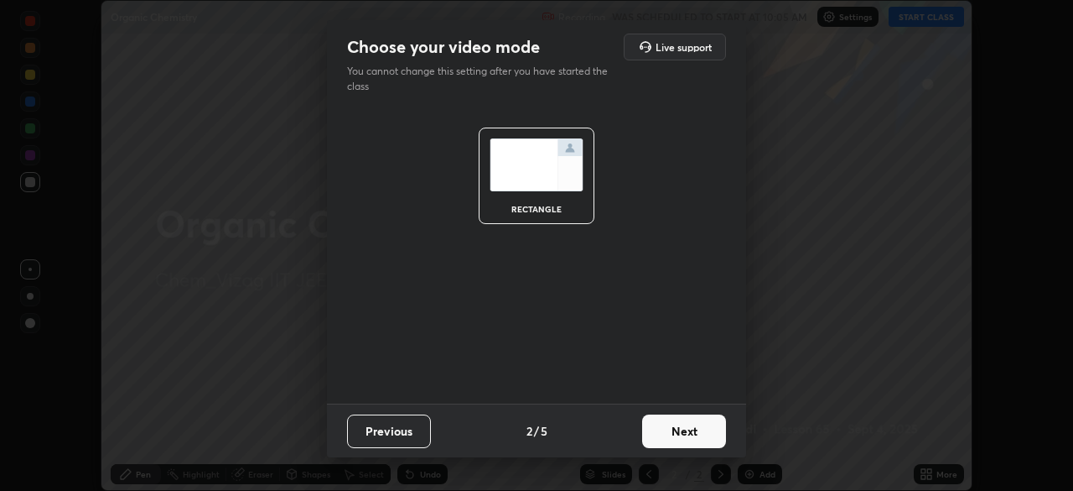  I want to click on h4: 2, so click(529, 430).